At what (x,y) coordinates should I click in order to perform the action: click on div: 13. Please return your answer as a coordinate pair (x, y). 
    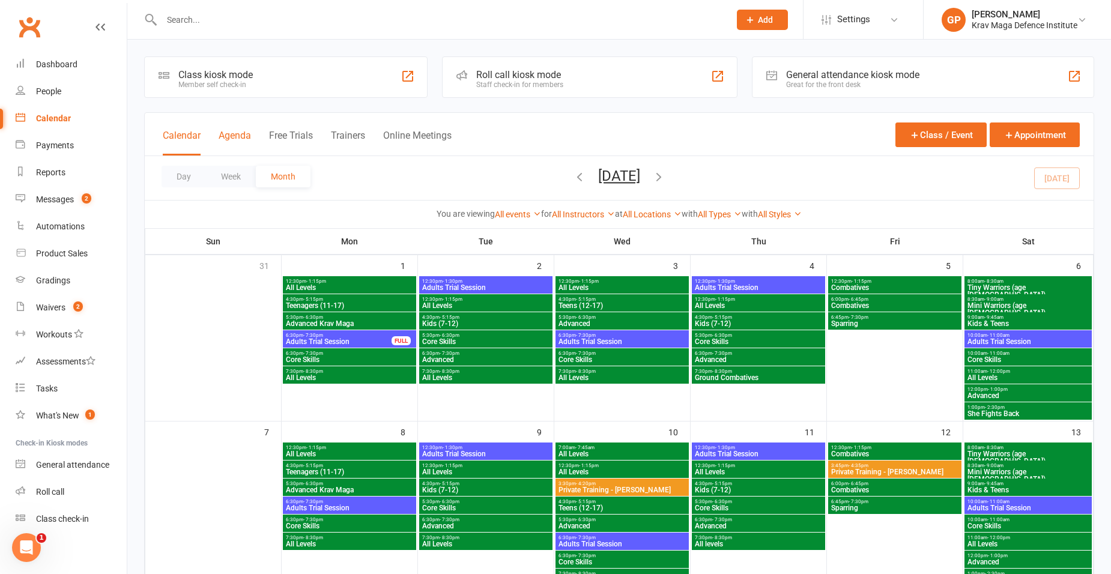
    Looking at the image, I should click on (1082, 431).